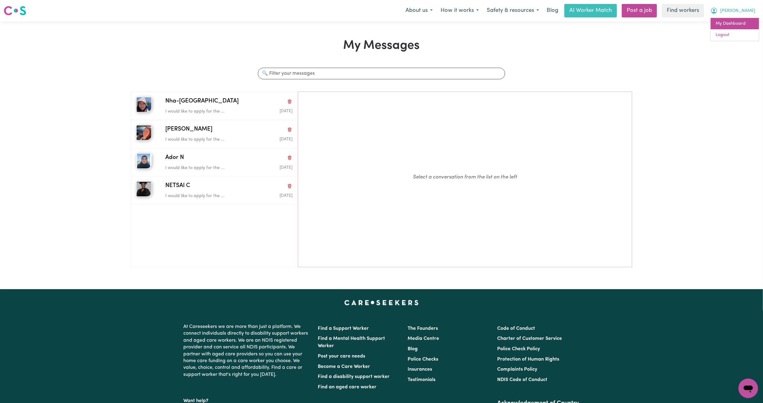  I want to click on a: Become a Care Worker, so click(344, 367).